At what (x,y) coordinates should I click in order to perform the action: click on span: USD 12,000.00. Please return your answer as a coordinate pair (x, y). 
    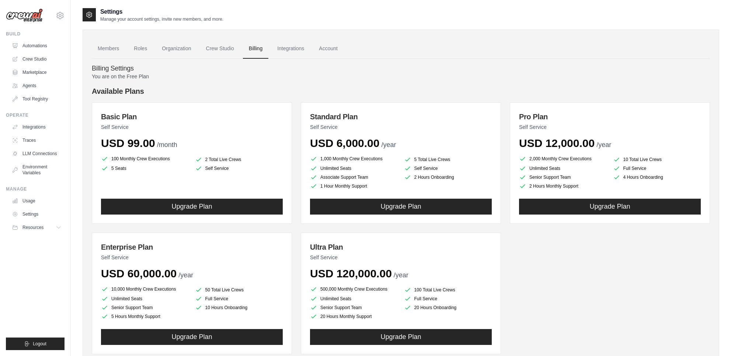
    Looking at the image, I should click on (557, 143).